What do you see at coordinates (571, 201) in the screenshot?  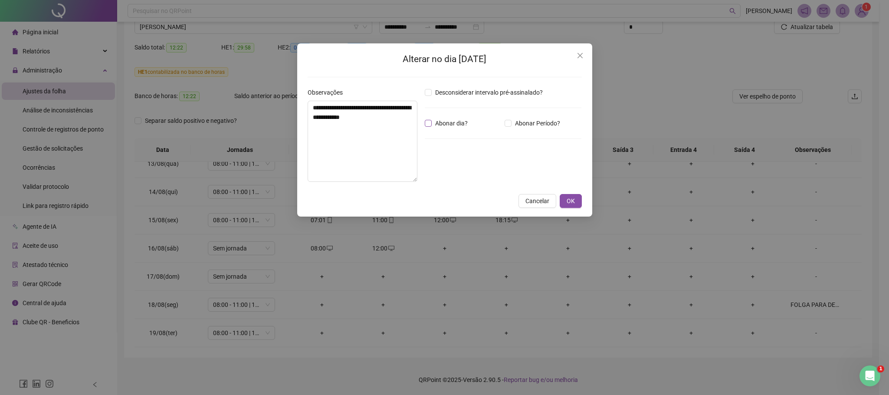 I see `button: OK` at bounding box center [571, 201].